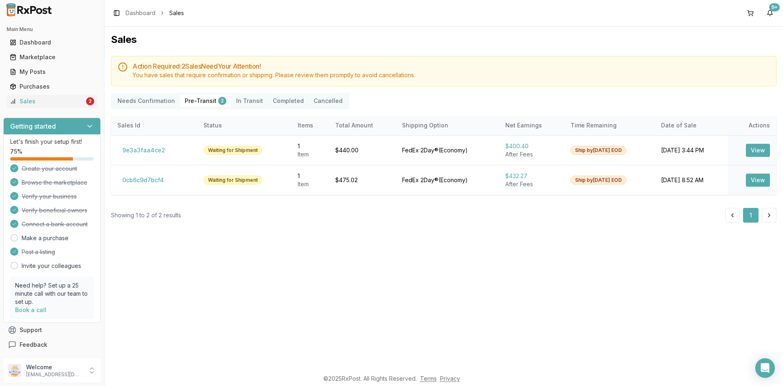 Image resolution: width=783 pixels, height=386 pixels. I want to click on button: Feedback, so click(52, 344).